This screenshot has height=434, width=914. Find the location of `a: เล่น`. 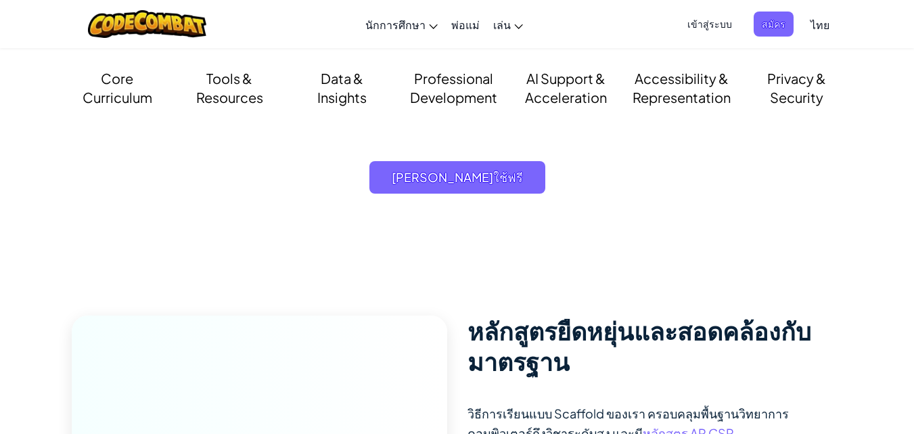

a: เล่น is located at coordinates (508, 24).